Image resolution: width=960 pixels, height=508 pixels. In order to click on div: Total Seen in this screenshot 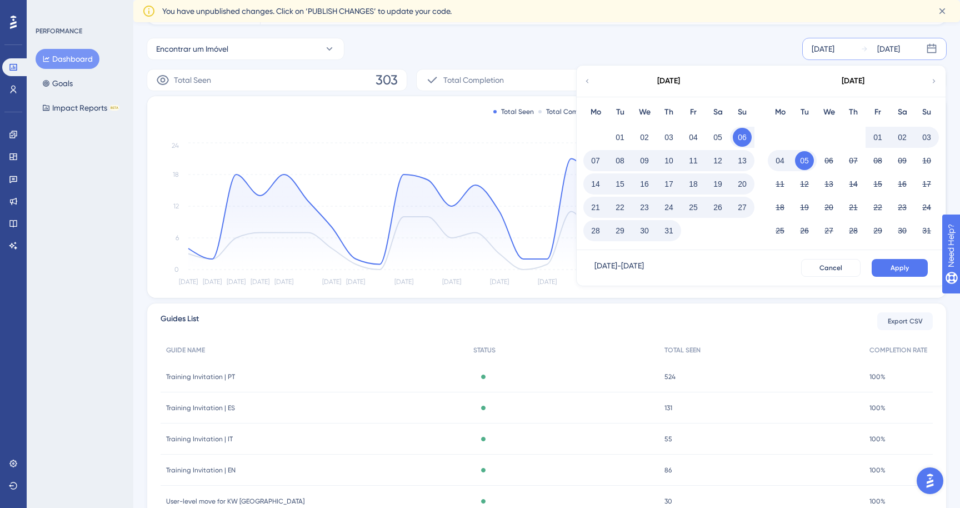, I will do `click(513, 112)`.